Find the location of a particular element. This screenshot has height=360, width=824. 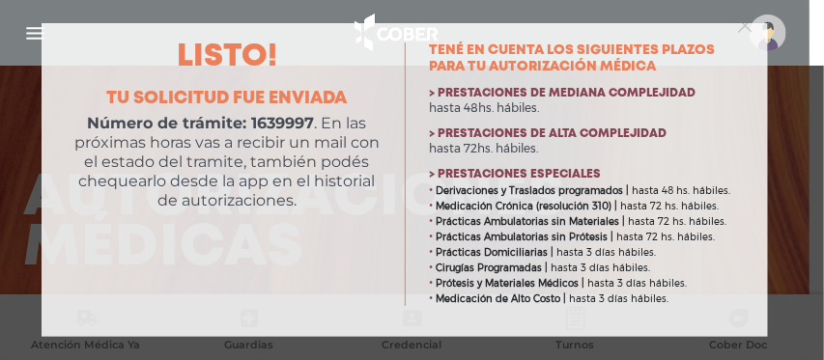

b: Cirugías Programadas | is located at coordinates (492, 268).